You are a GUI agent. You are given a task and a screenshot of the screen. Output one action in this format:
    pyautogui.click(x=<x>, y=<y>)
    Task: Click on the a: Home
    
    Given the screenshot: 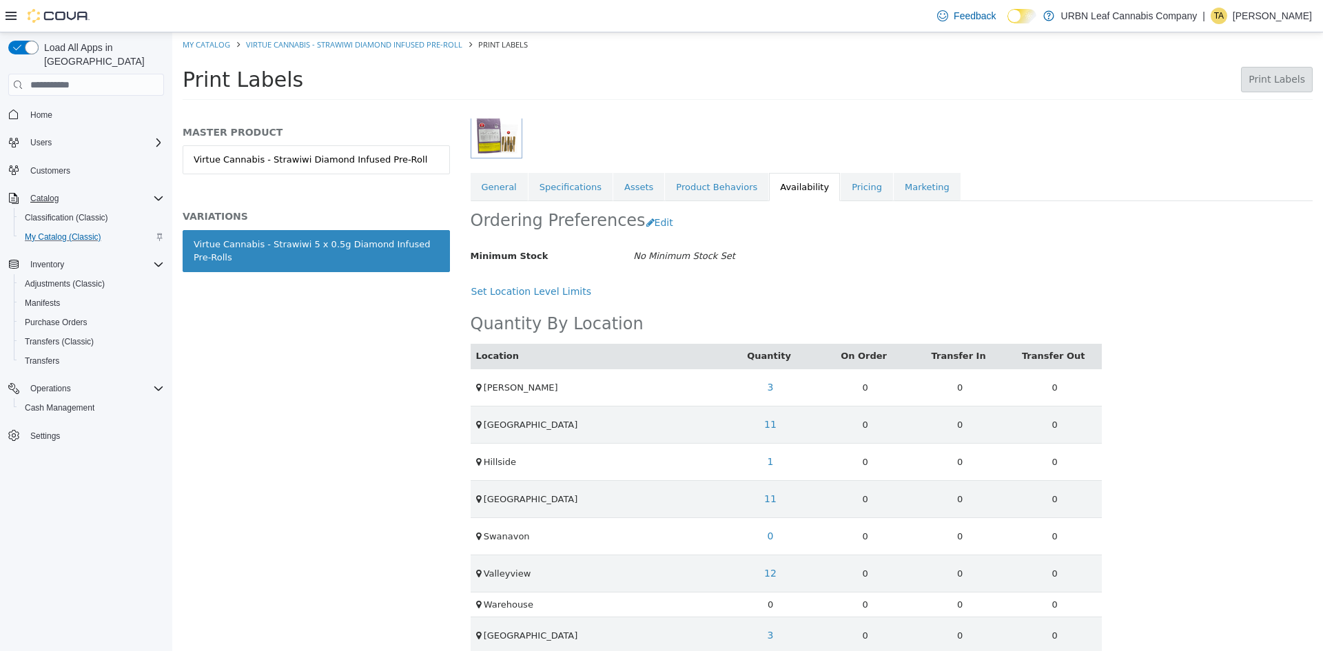 What is the action you would take?
    pyautogui.click(x=41, y=115)
    